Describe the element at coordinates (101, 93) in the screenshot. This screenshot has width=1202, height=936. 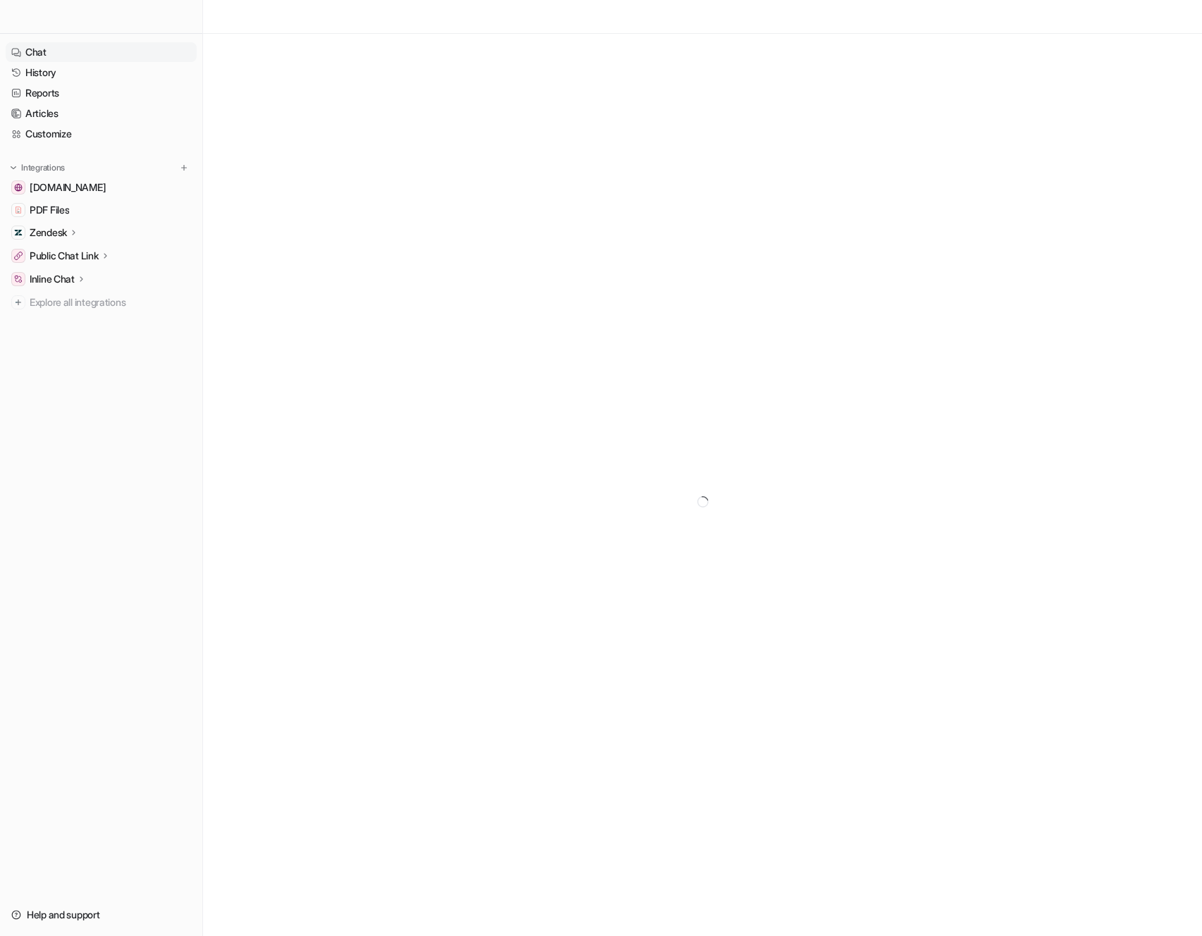
I see `a: Reports` at that location.